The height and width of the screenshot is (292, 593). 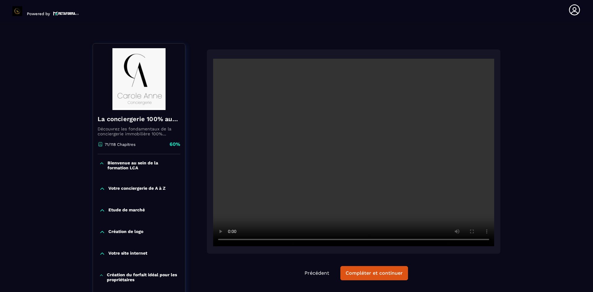 What do you see at coordinates (374, 273) in the screenshot?
I see `div: Compléter et continuer` at bounding box center [374, 273].